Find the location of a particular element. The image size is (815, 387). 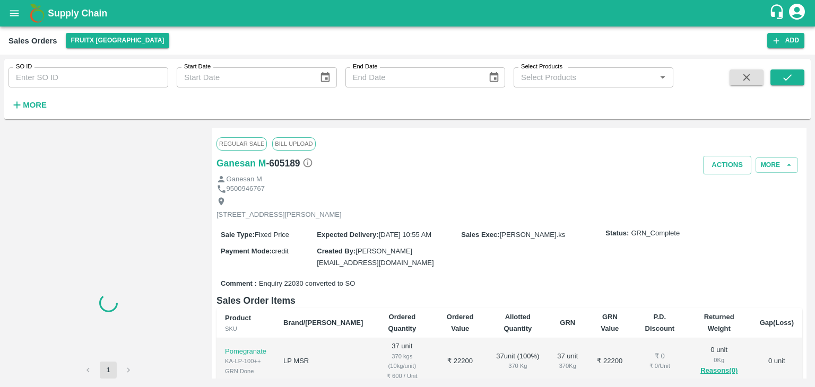

label: Payment Mode : is located at coordinates (246, 251).